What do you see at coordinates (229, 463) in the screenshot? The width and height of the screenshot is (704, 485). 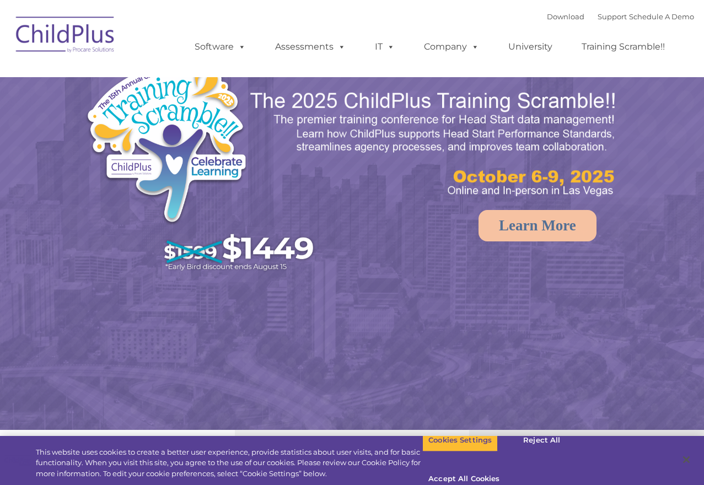 I see `div: This website uses cookies to create a better user experience, provide statistics about user visit...` at bounding box center [229, 463].